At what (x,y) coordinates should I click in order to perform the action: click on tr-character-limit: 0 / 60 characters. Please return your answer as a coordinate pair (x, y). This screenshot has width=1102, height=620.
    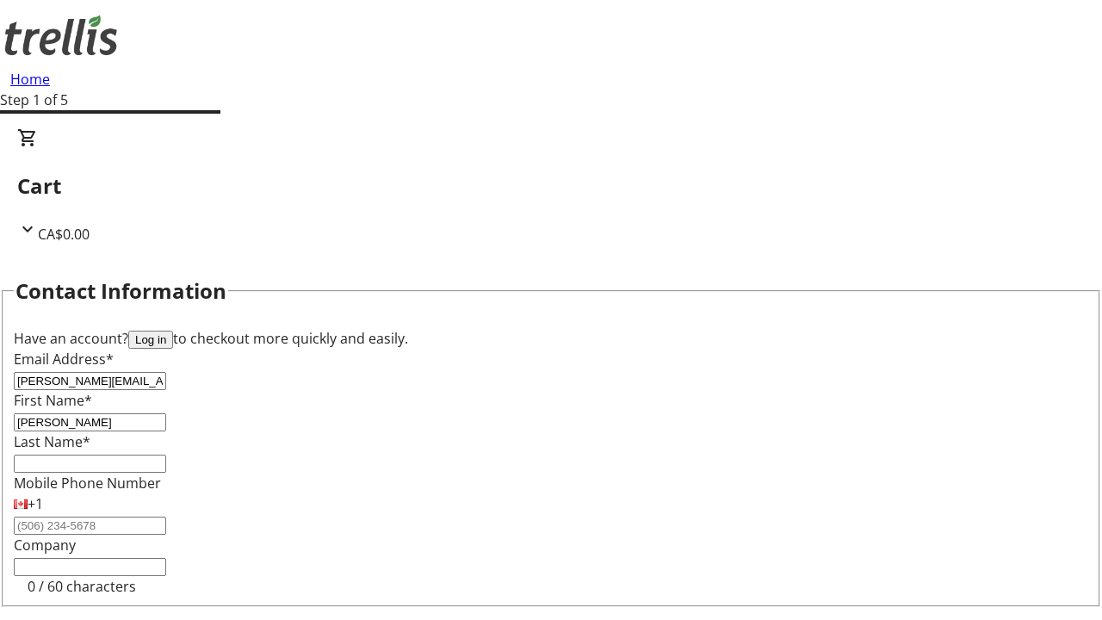
    Looking at the image, I should click on (82, 586).